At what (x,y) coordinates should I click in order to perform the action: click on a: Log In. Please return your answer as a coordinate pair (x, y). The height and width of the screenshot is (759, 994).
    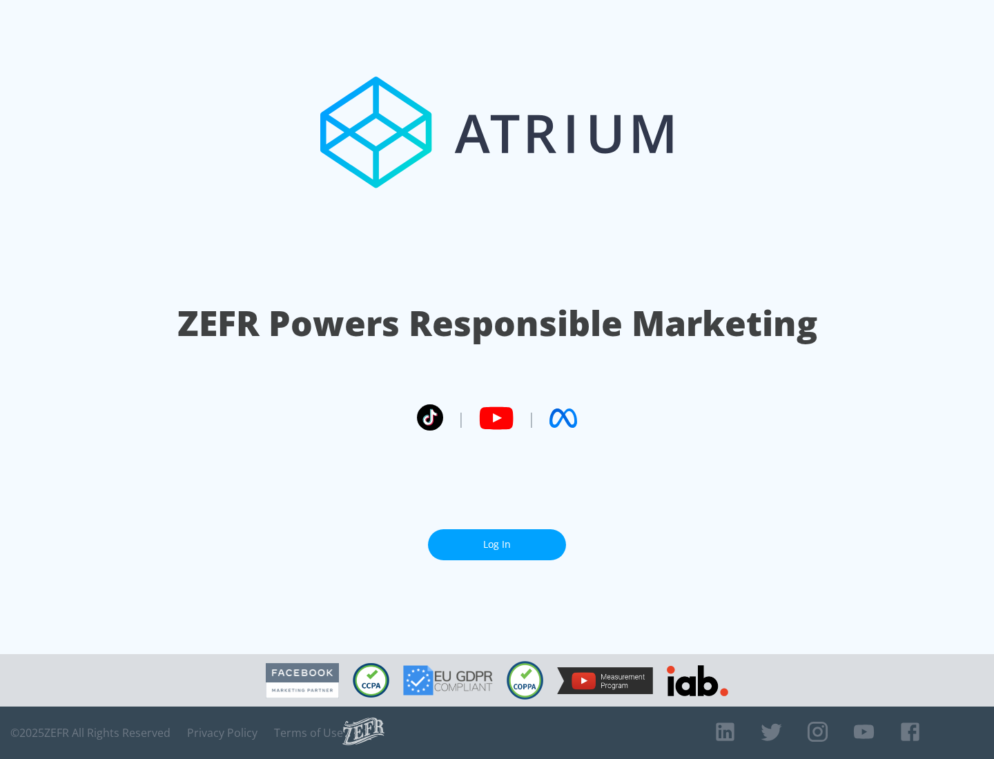
    Looking at the image, I should click on (497, 544).